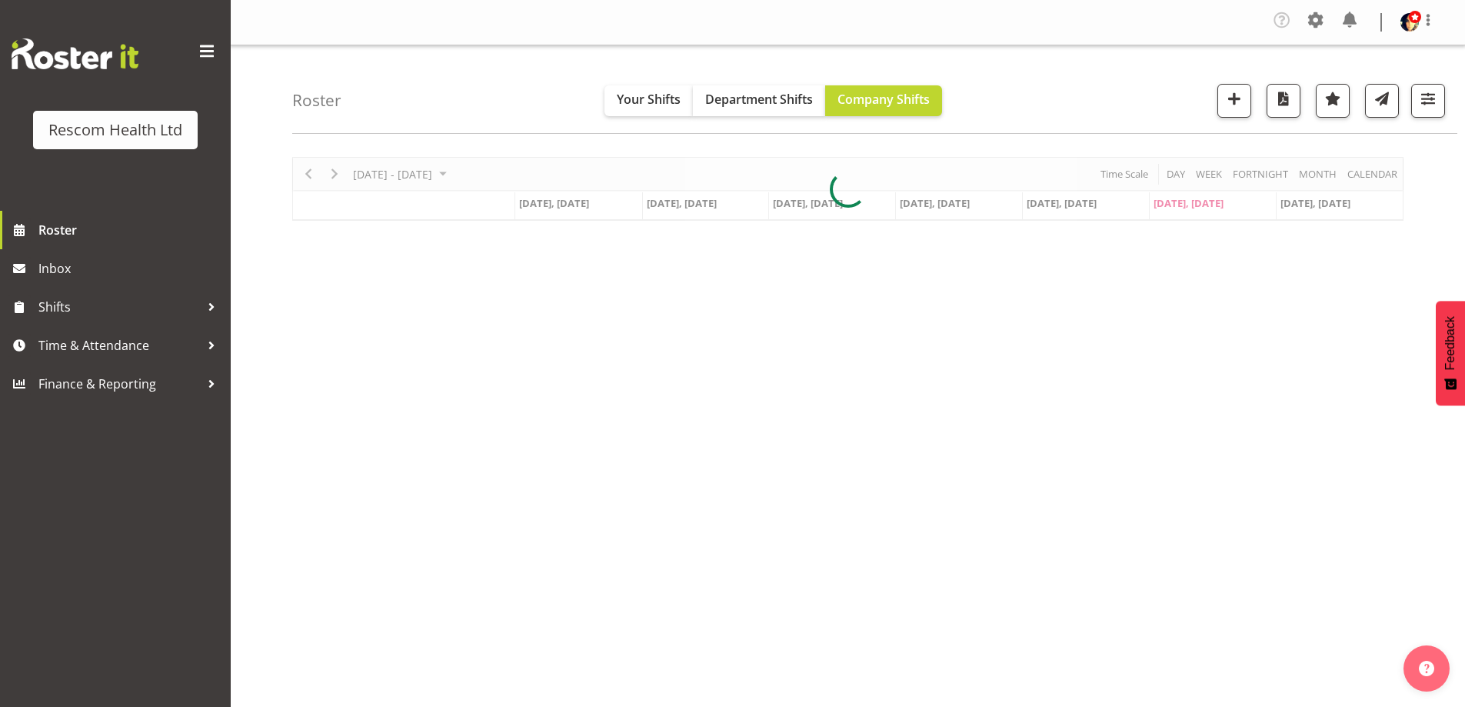 The height and width of the screenshot is (707, 1465). I want to click on span: Department Shifts, so click(759, 99).